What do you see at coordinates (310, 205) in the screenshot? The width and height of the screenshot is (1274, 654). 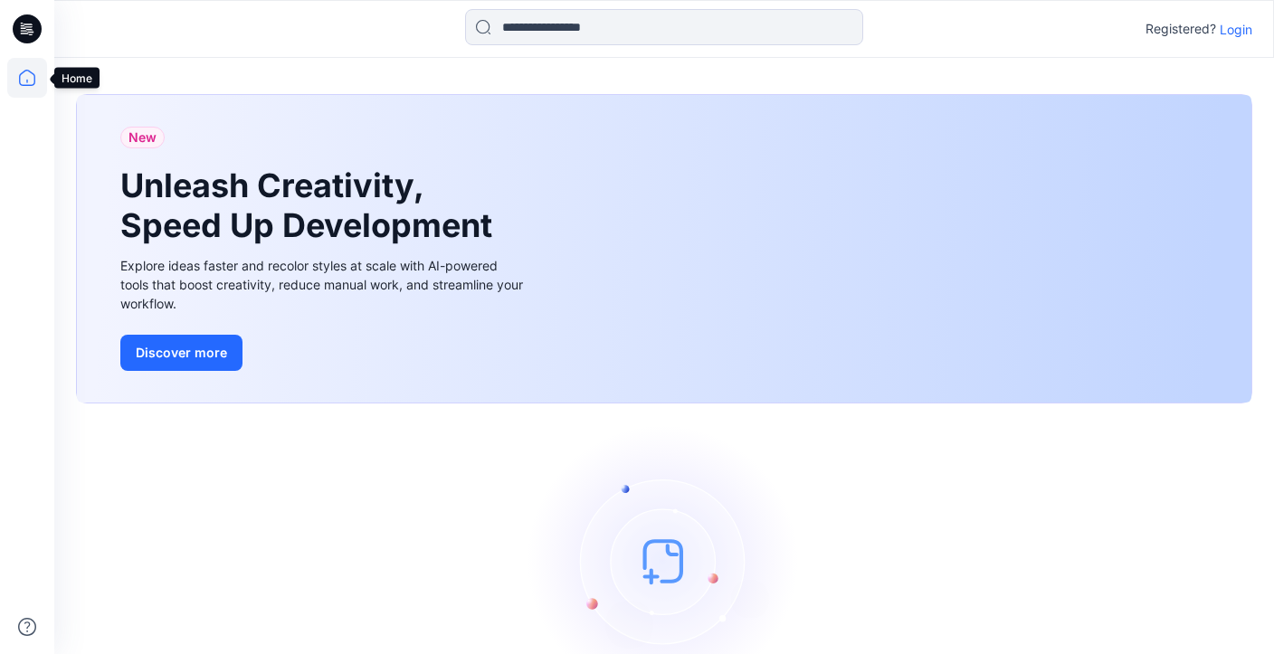 I see `h1: Unleash Creativity, Speed Up Development` at bounding box center [310, 205].